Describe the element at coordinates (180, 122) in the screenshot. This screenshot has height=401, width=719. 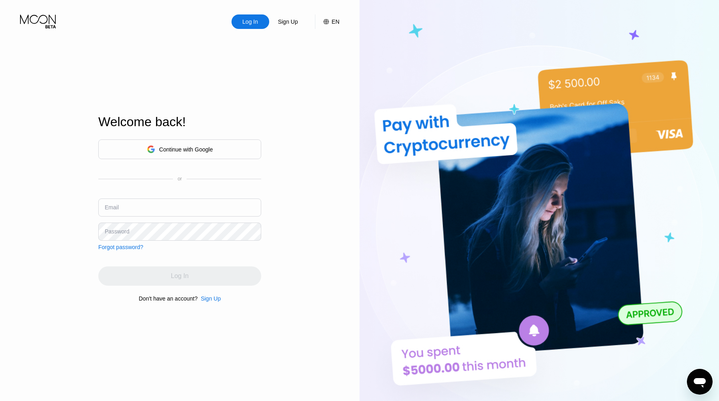
I see `div: Welcome back!` at that location.